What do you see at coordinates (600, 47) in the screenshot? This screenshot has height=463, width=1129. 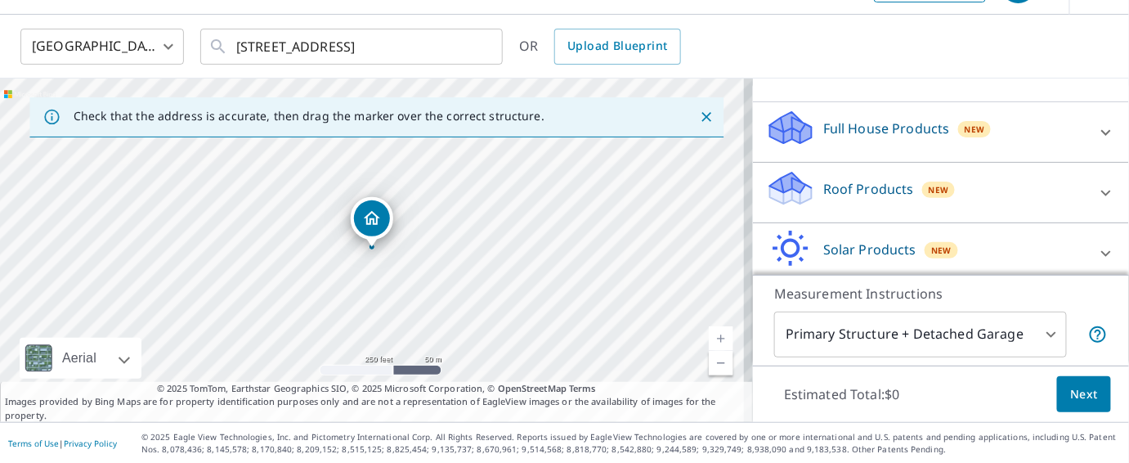 I see `div: OR` at bounding box center [600, 47].